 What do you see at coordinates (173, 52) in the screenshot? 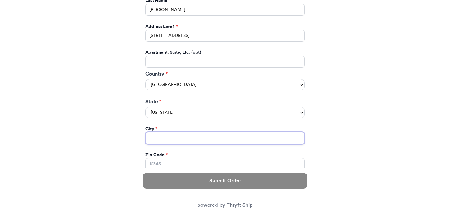
I see `label: Apartment, Suite, Etc. (opt)` at bounding box center [173, 52].